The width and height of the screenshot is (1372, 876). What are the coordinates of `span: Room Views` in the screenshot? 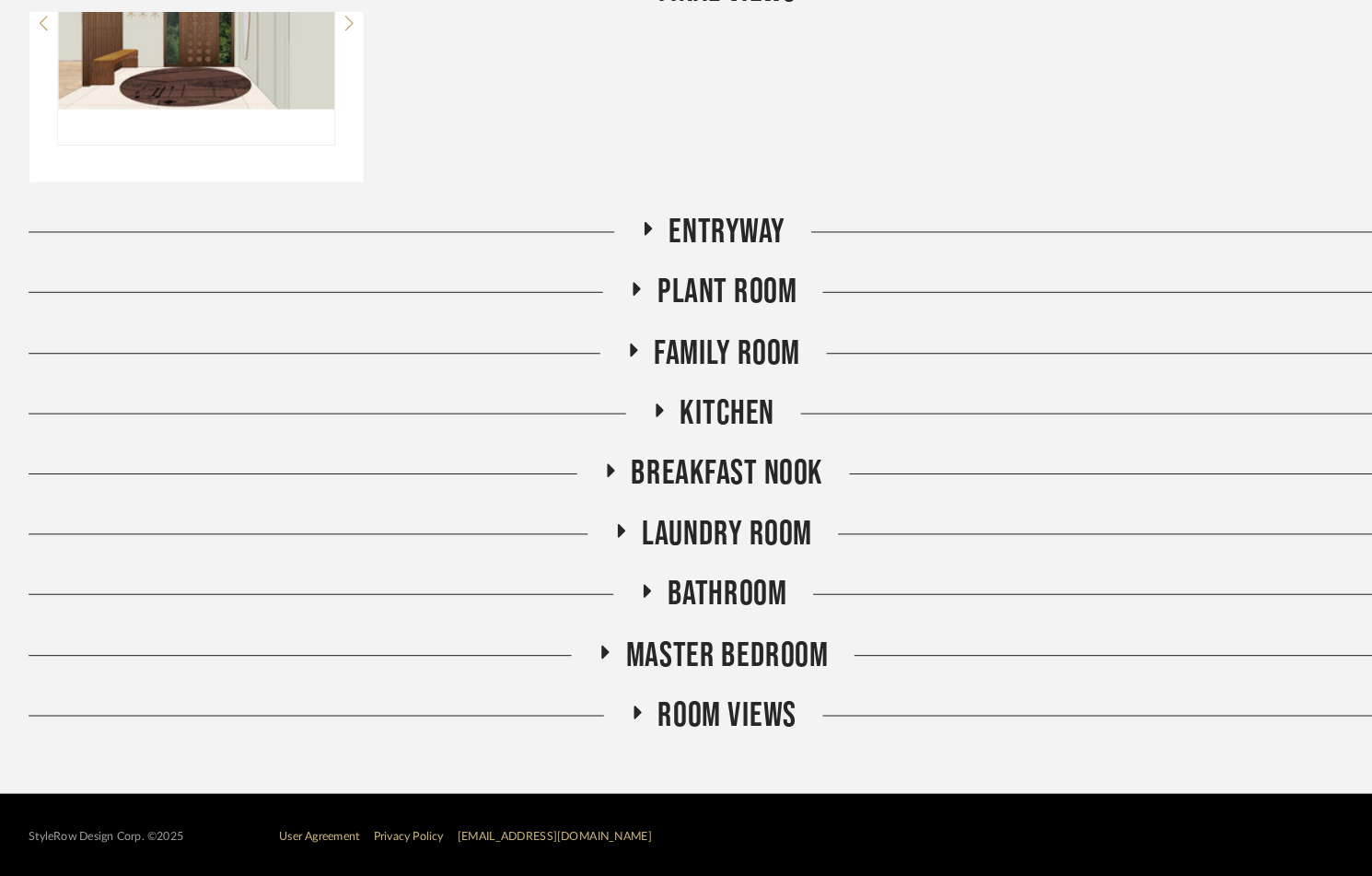 It's located at (701, 718).